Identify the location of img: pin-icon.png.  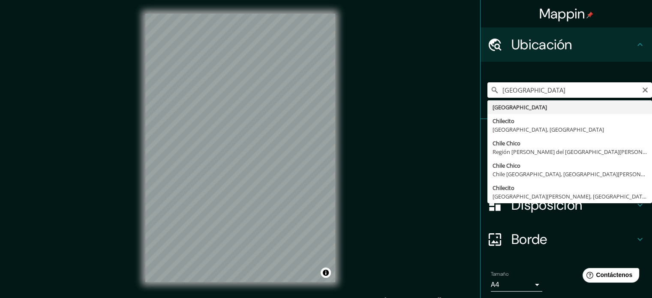
(590, 15).